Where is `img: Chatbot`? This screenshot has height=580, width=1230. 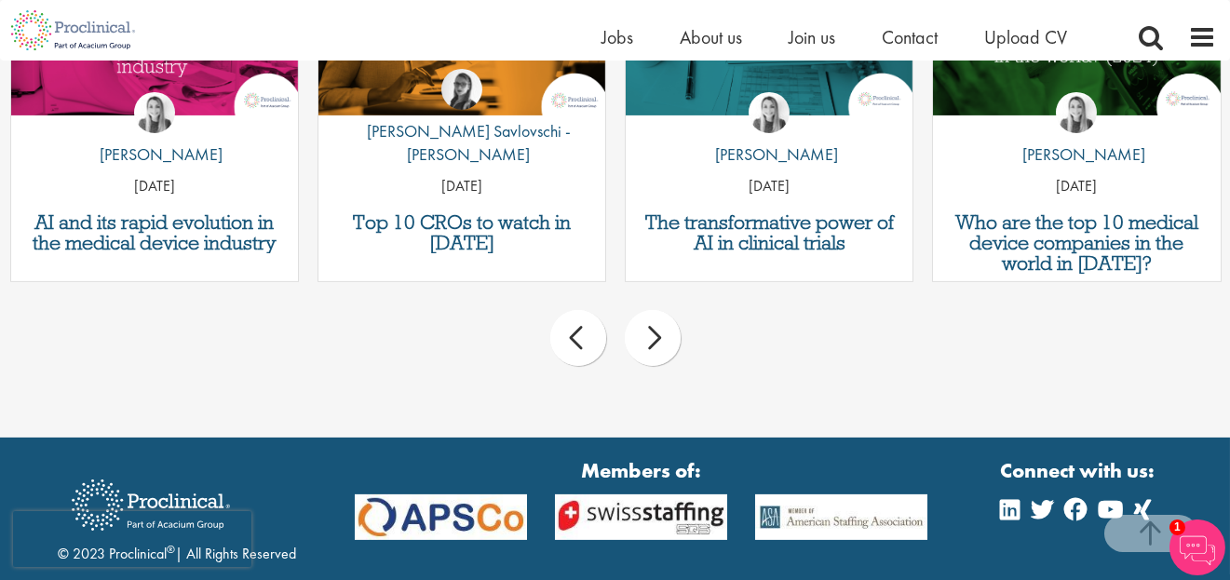 img: Chatbot is located at coordinates (1198, 548).